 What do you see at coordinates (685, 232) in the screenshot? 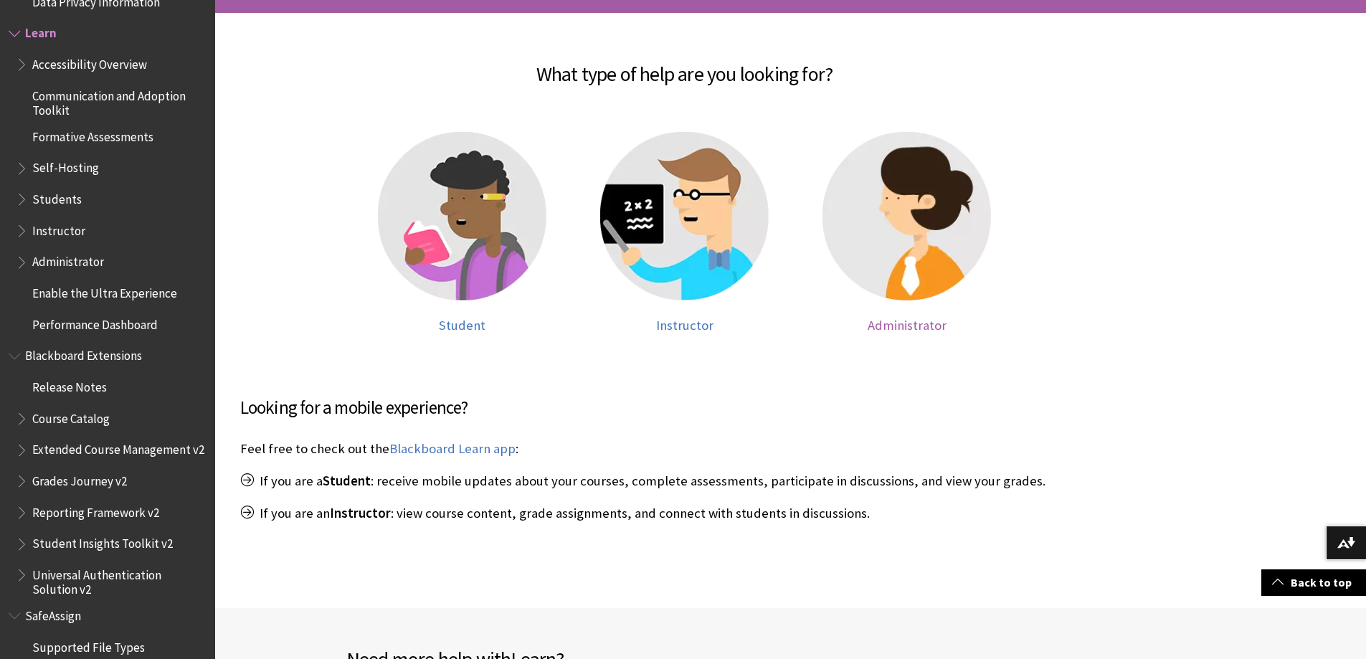
I see `a: Instructor help Instructor` at bounding box center [685, 232].